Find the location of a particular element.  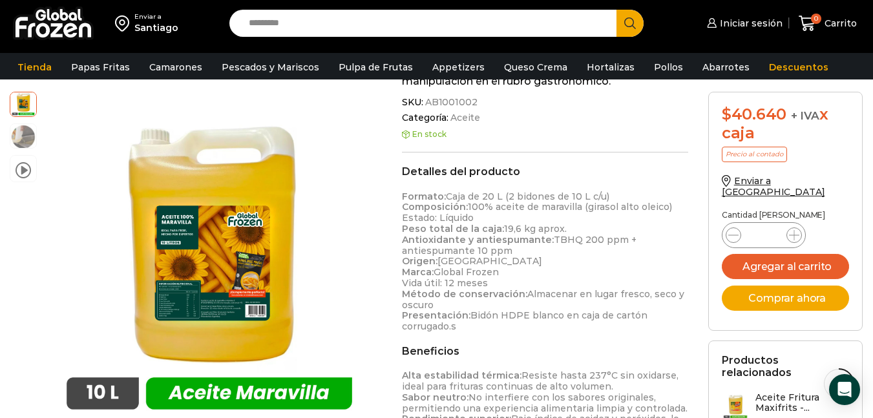

strong: Presentación: is located at coordinates (436, 315).